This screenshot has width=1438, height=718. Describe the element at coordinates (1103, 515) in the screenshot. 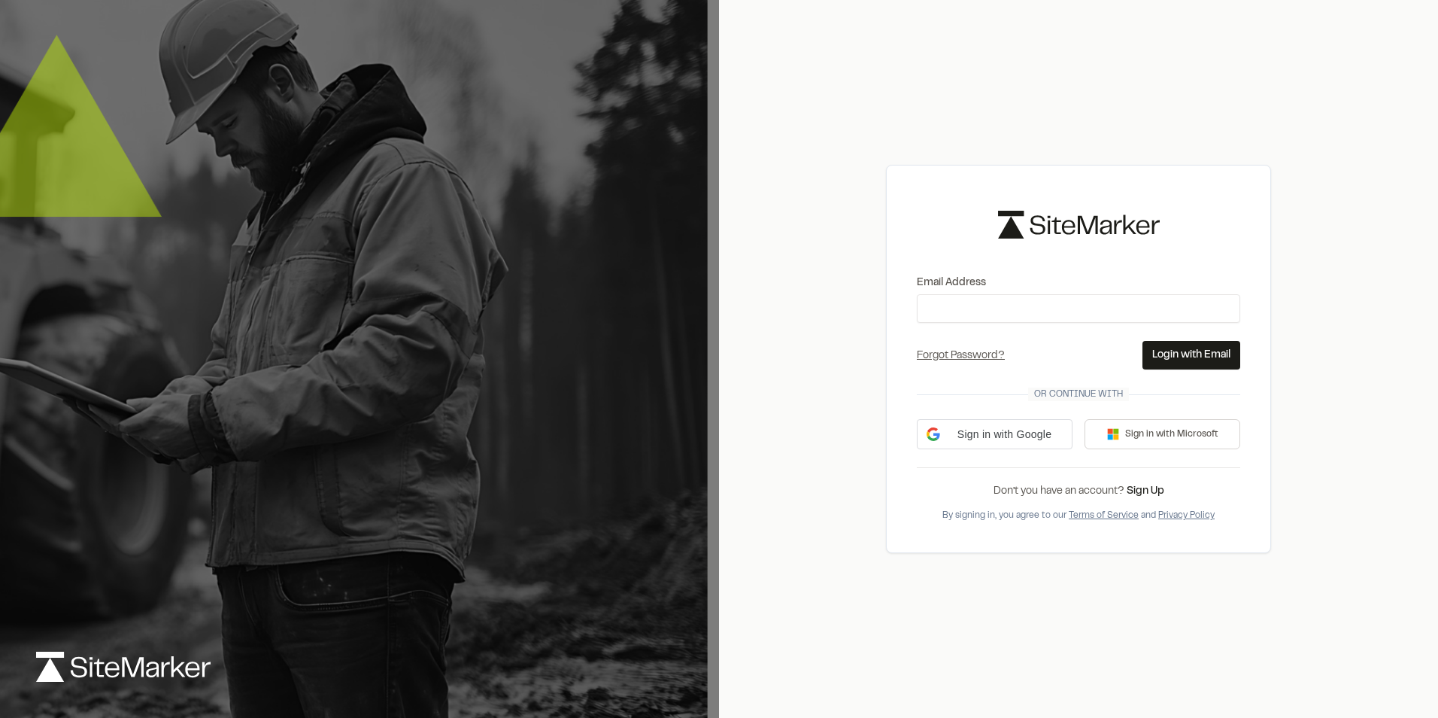

I see `button: Terms of Service` at that location.